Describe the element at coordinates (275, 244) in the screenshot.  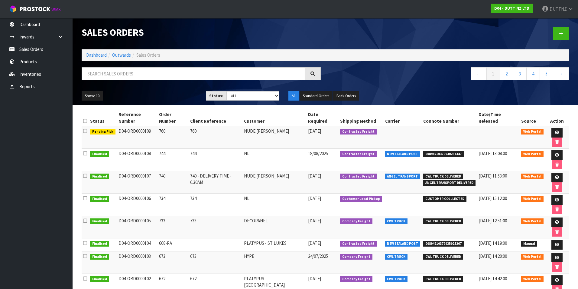
I see `td: PLATYPUS - ST LUKES` at that location.